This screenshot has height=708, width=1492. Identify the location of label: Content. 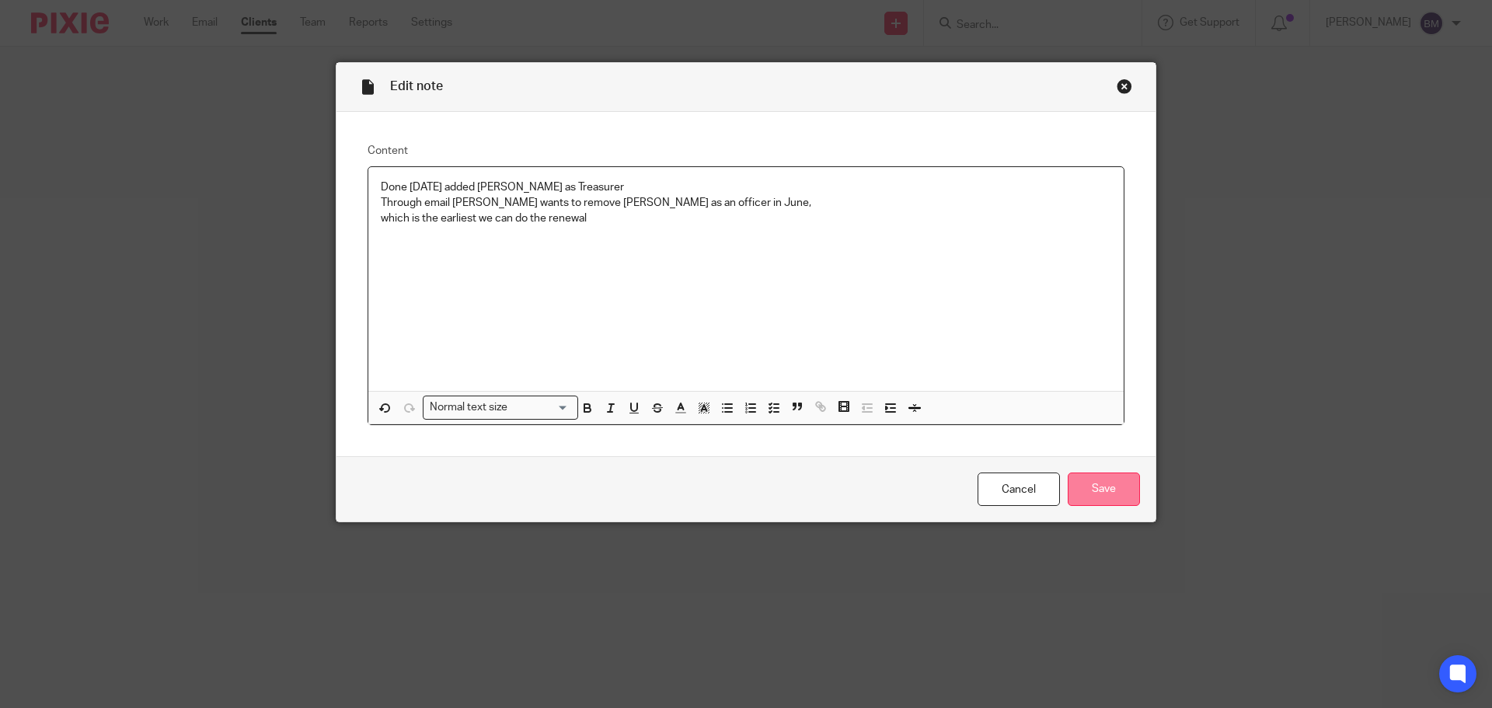
(746, 151).